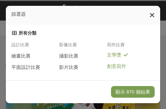 This screenshot has width=166, height=109. What do you see at coordinates (21, 56) in the screenshot?
I see `span: 繪畫比賽` at bounding box center [21, 56].